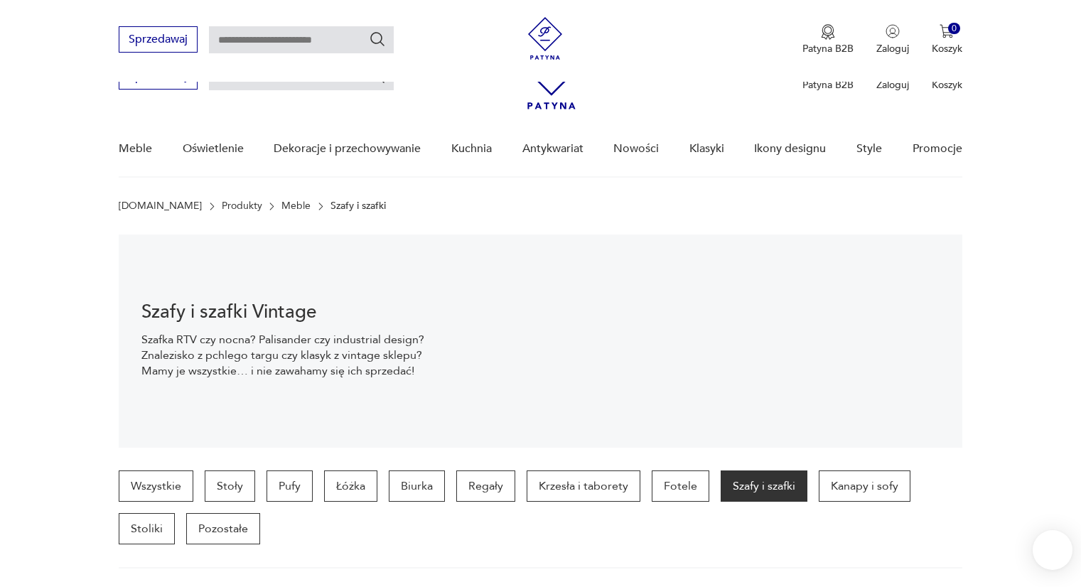  What do you see at coordinates (223, 529) in the screenshot?
I see `a: Pozostałe` at bounding box center [223, 529].